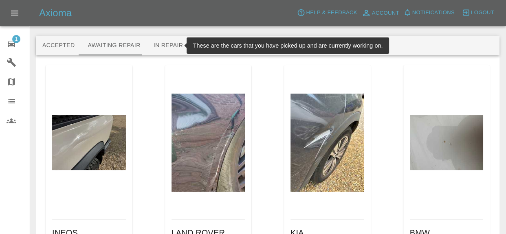  What do you see at coordinates (386, 13) in the screenshot?
I see `span: Account` at bounding box center [386, 13].